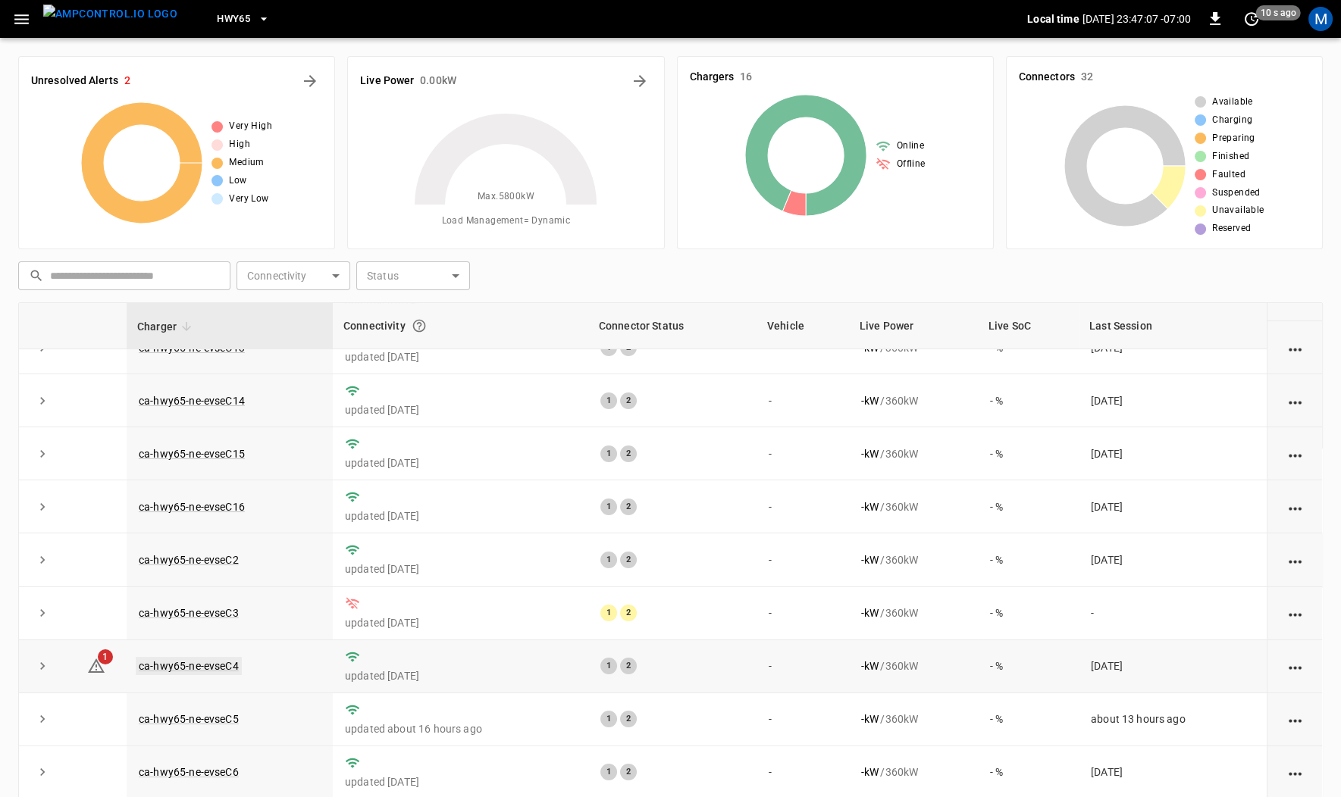 The width and height of the screenshot is (1341, 797). I want to click on span: Finished, so click(1230, 157).